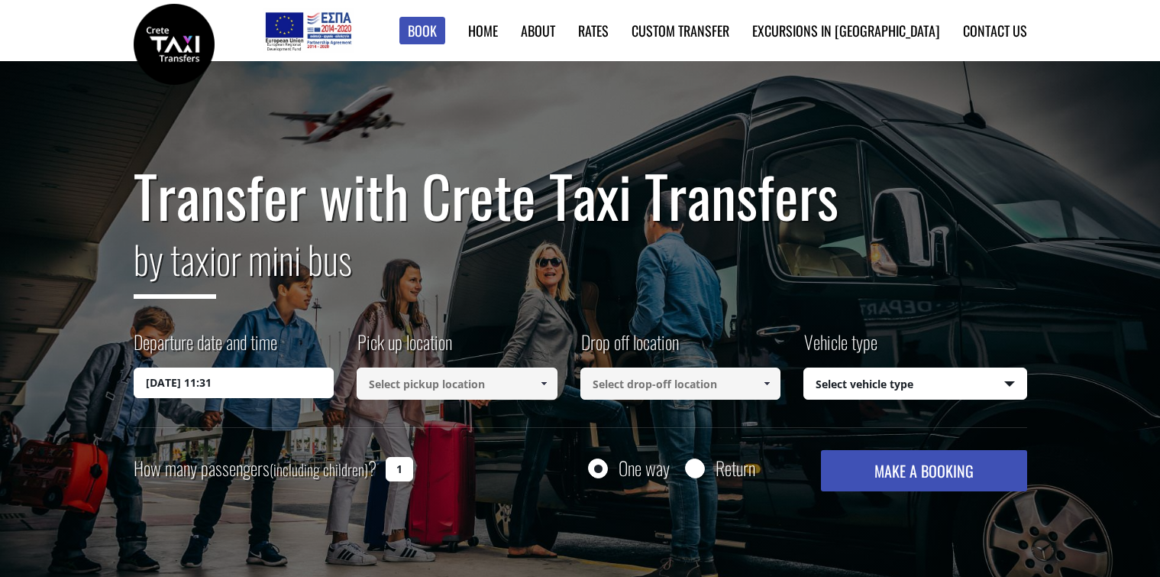  What do you see at coordinates (538, 31) in the screenshot?
I see `a: About` at bounding box center [538, 31].